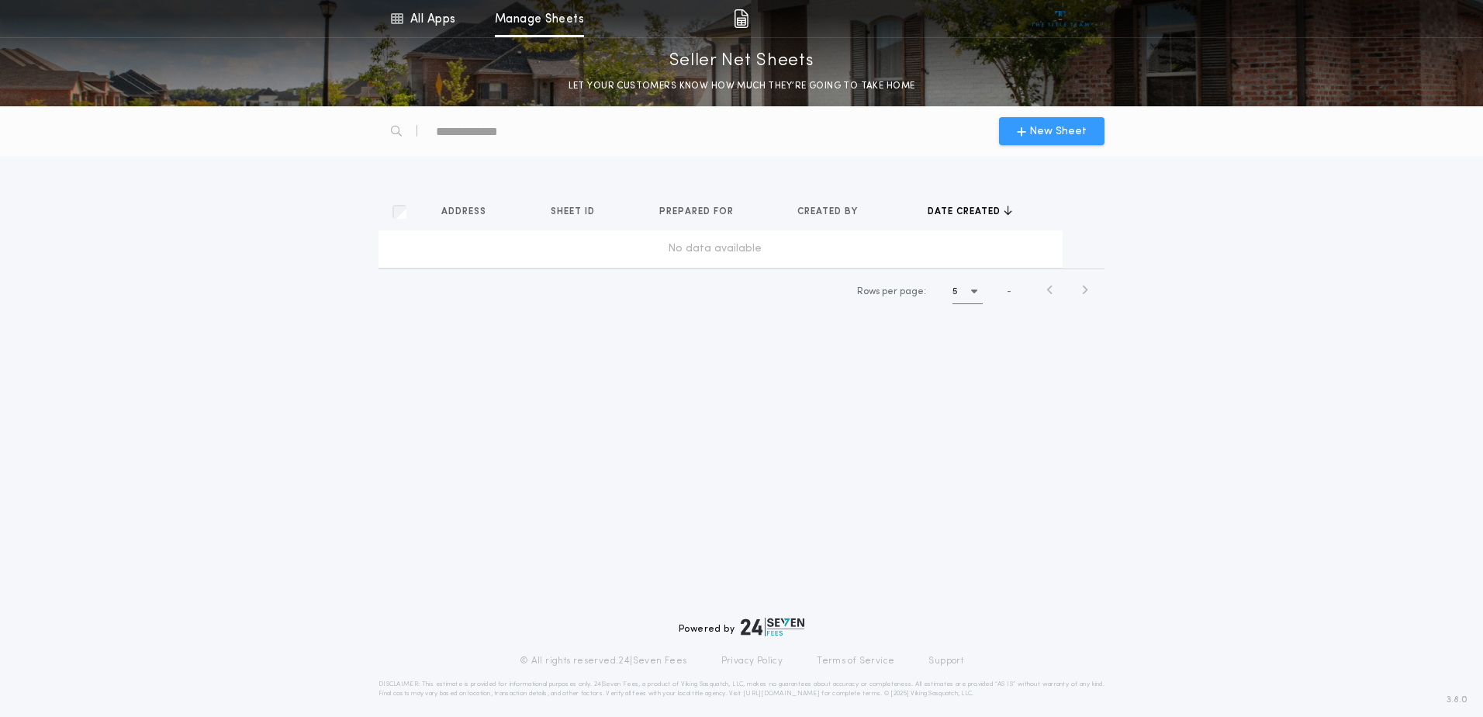  I want to click on p: © All rights reserved. 24|Seven Fees, so click(604, 661).